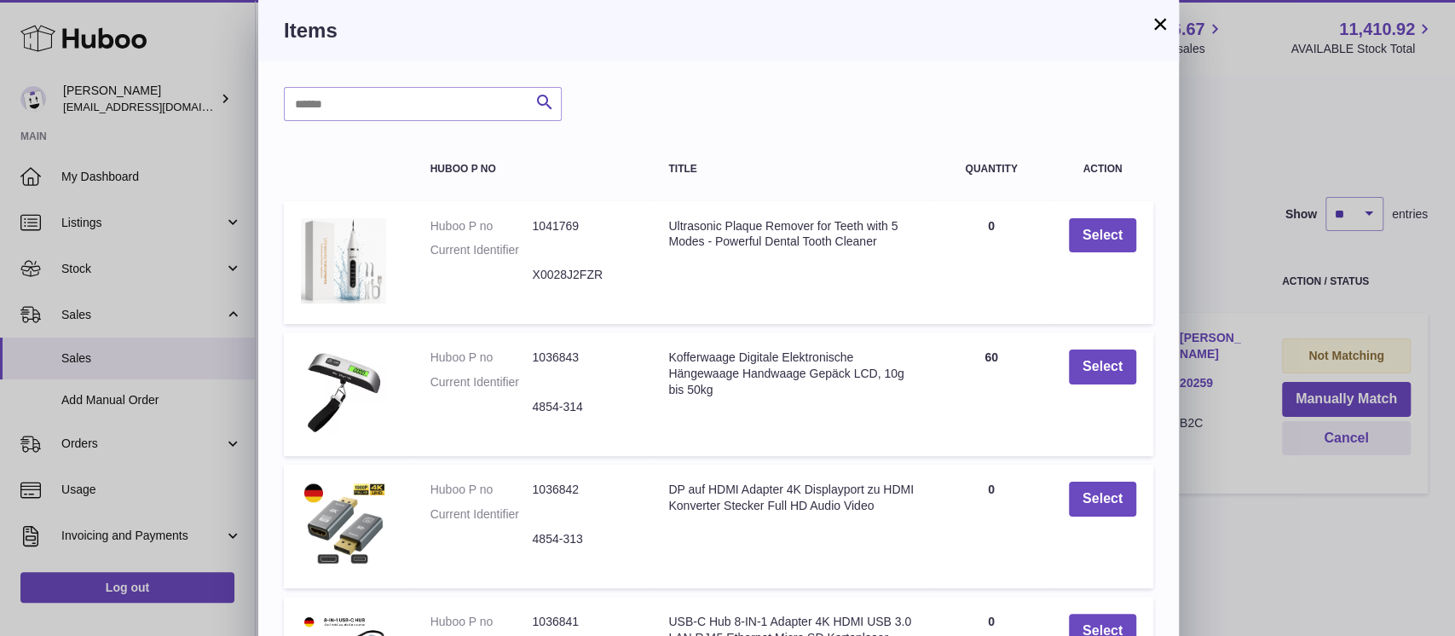 The height and width of the screenshot is (636, 1455). Describe the element at coordinates (791, 169) in the screenshot. I see `th: Title` at that location.